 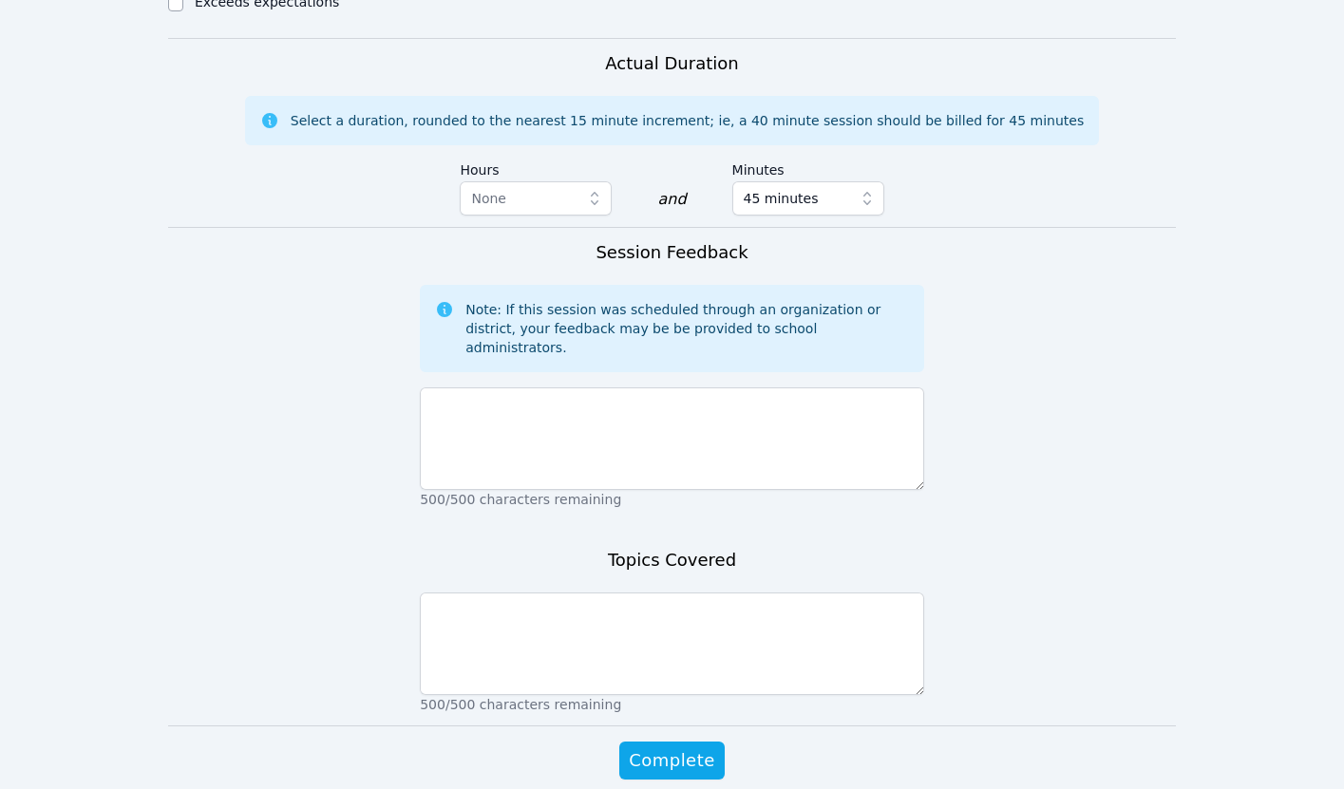 I want to click on div: and, so click(x=671, y=199).